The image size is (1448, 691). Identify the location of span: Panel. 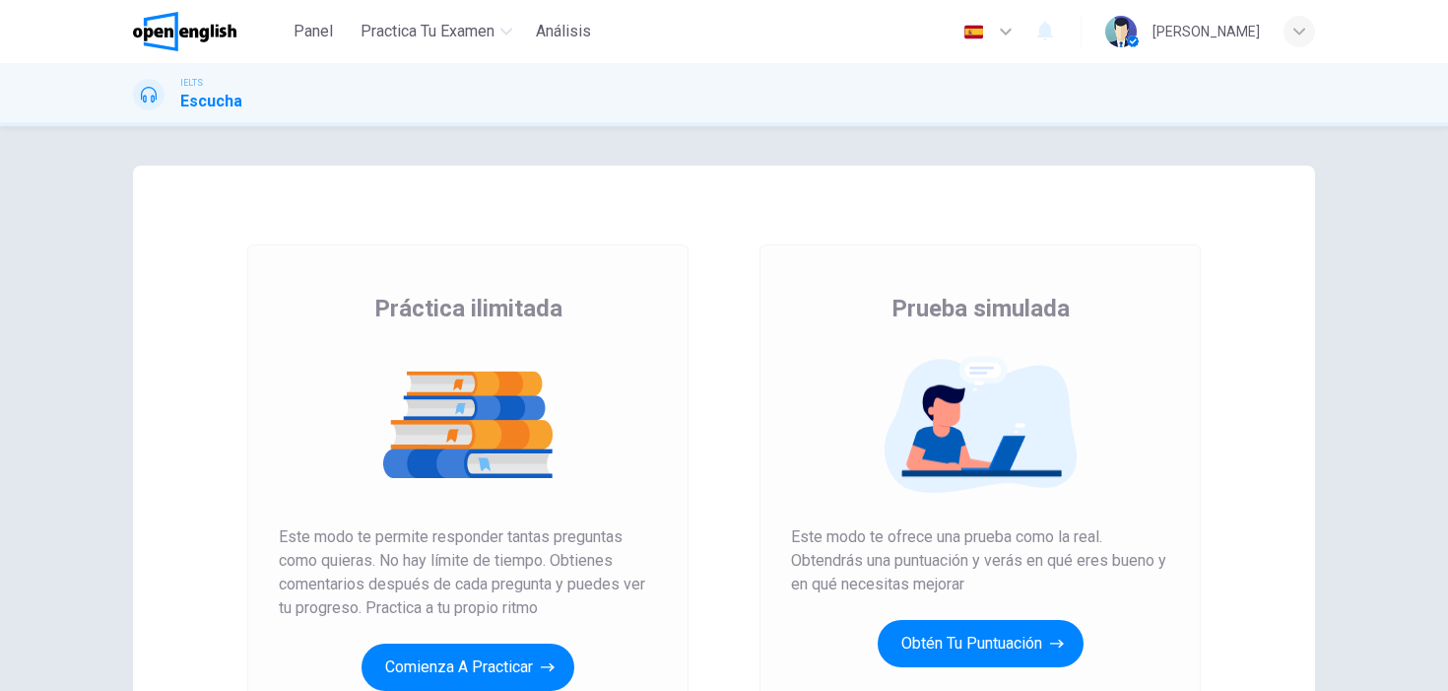
(313, 32).